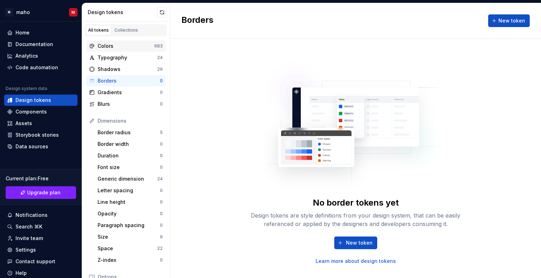 This screenshot has width=541, height=278. What do you see at coordinates (161, 133) in the screenshot?
I see `div: 5` at bounding box center [161, 133].